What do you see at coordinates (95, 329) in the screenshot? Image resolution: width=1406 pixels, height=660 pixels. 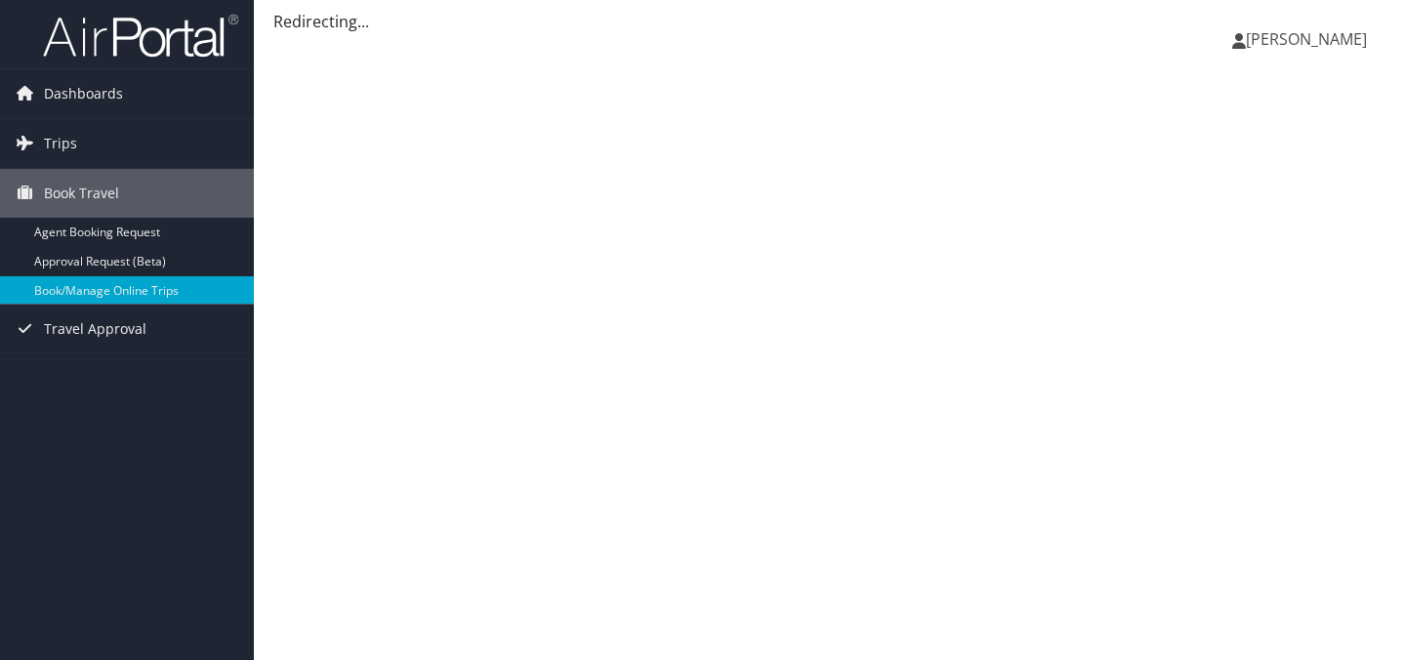 I see `span: Travel Approval` at bounding box center [95, 329].